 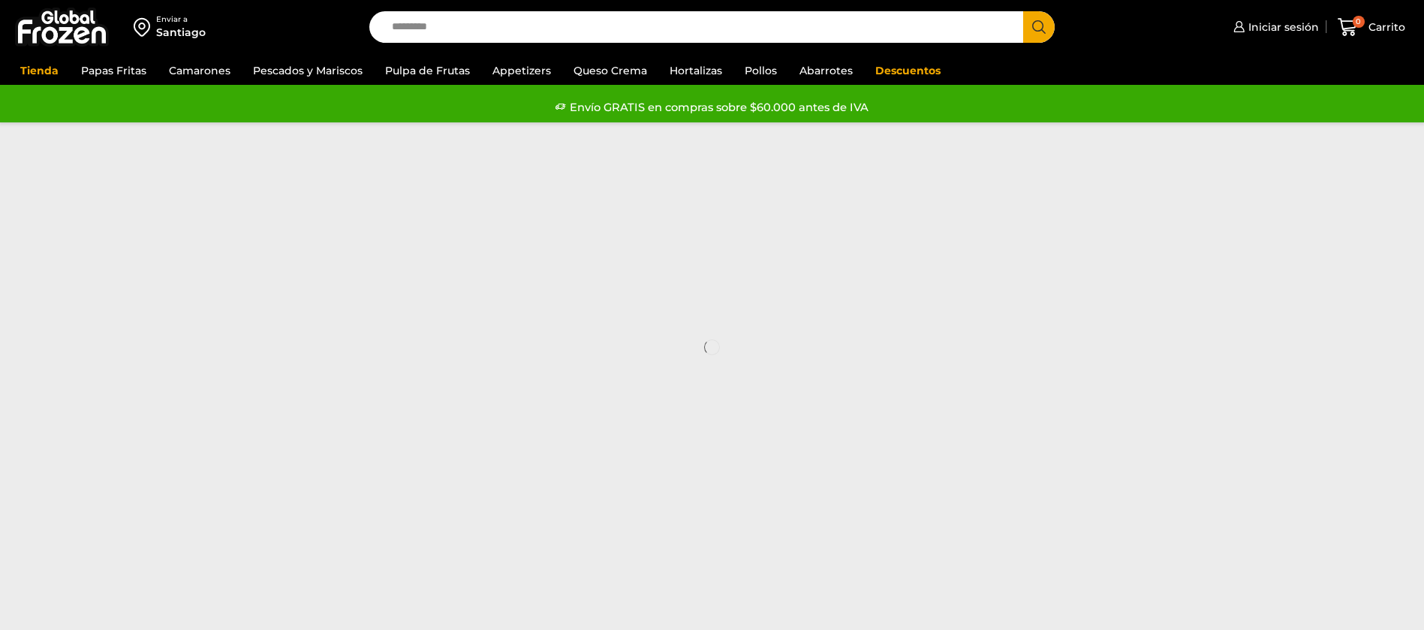 What do you see at coordinates (1359, 22) in the screenshot?
I see `span: 0` at bounding box center [1359, 22].